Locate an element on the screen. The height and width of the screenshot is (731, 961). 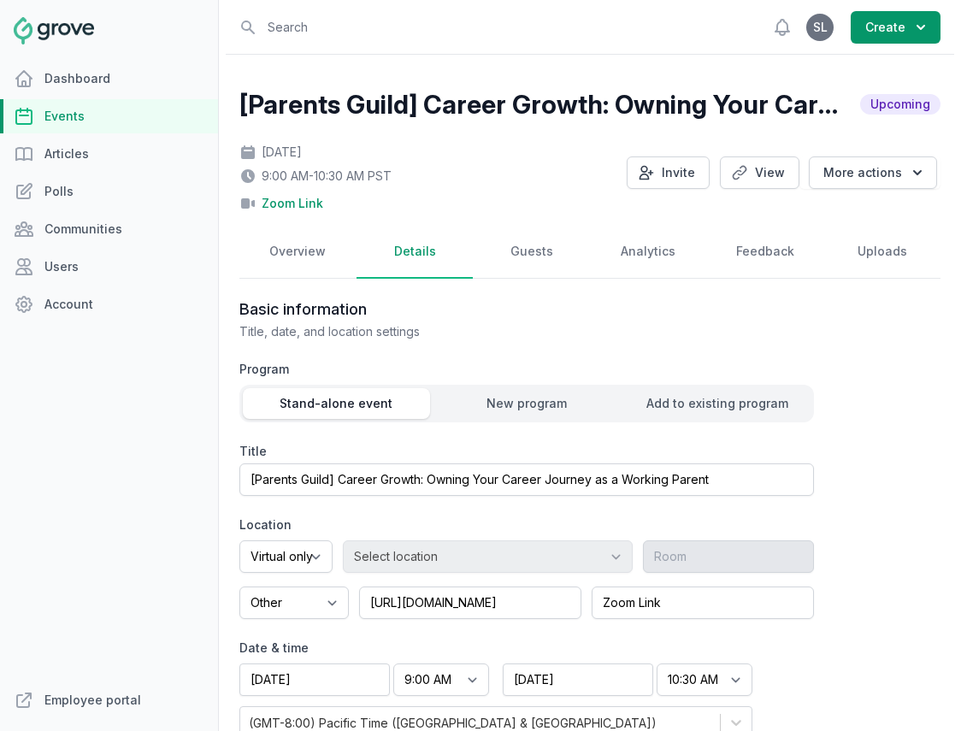
input: Room is located at coordinates (728, 556).